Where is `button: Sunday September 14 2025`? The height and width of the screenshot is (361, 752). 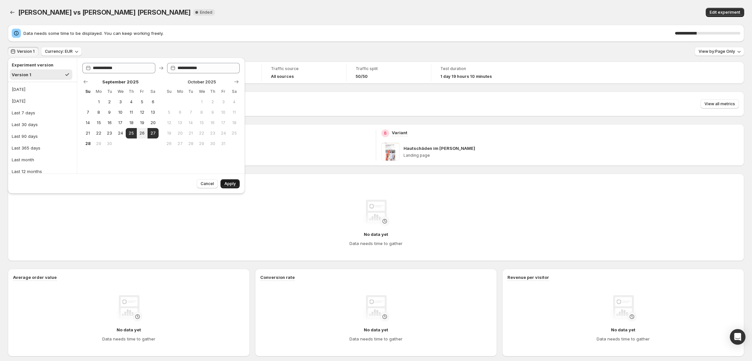
button: Sunday September 14 2025 is located at coordinates (88, 123).